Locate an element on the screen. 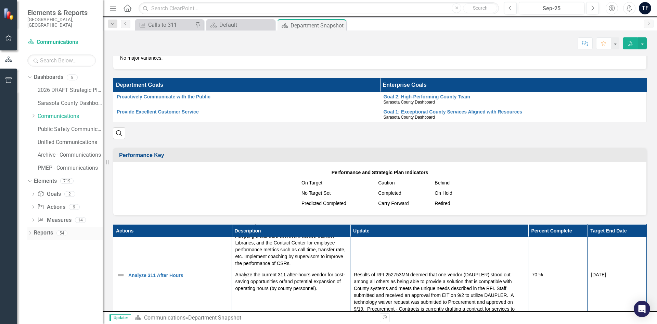 This screenshot has height=324, width=657. div: 719 is located at coordinates (67, 181).